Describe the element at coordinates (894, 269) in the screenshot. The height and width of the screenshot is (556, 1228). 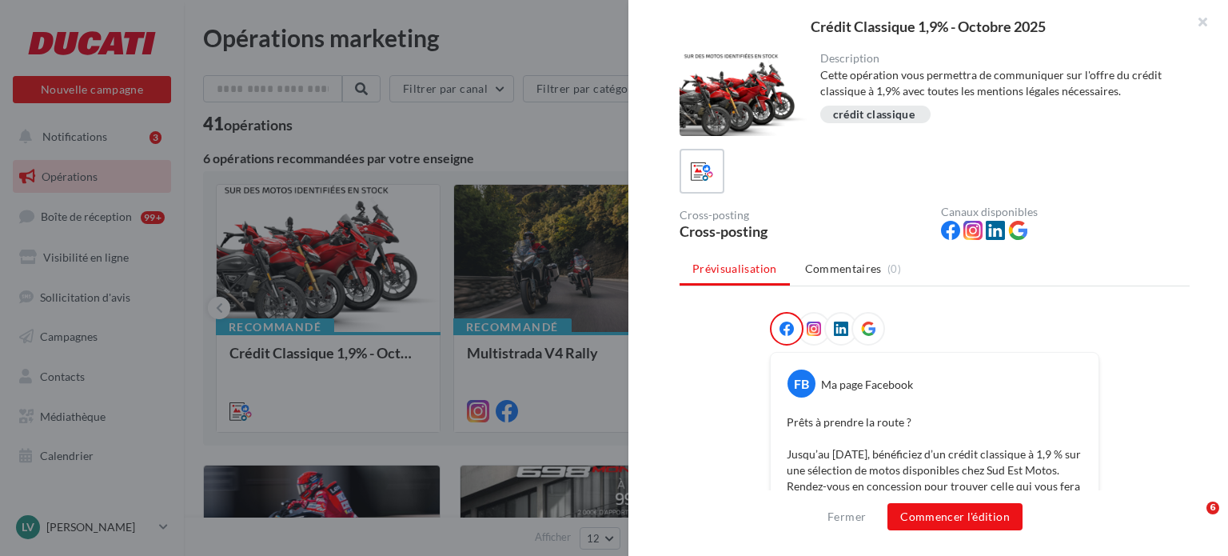
I see `span: (0)` at that location.